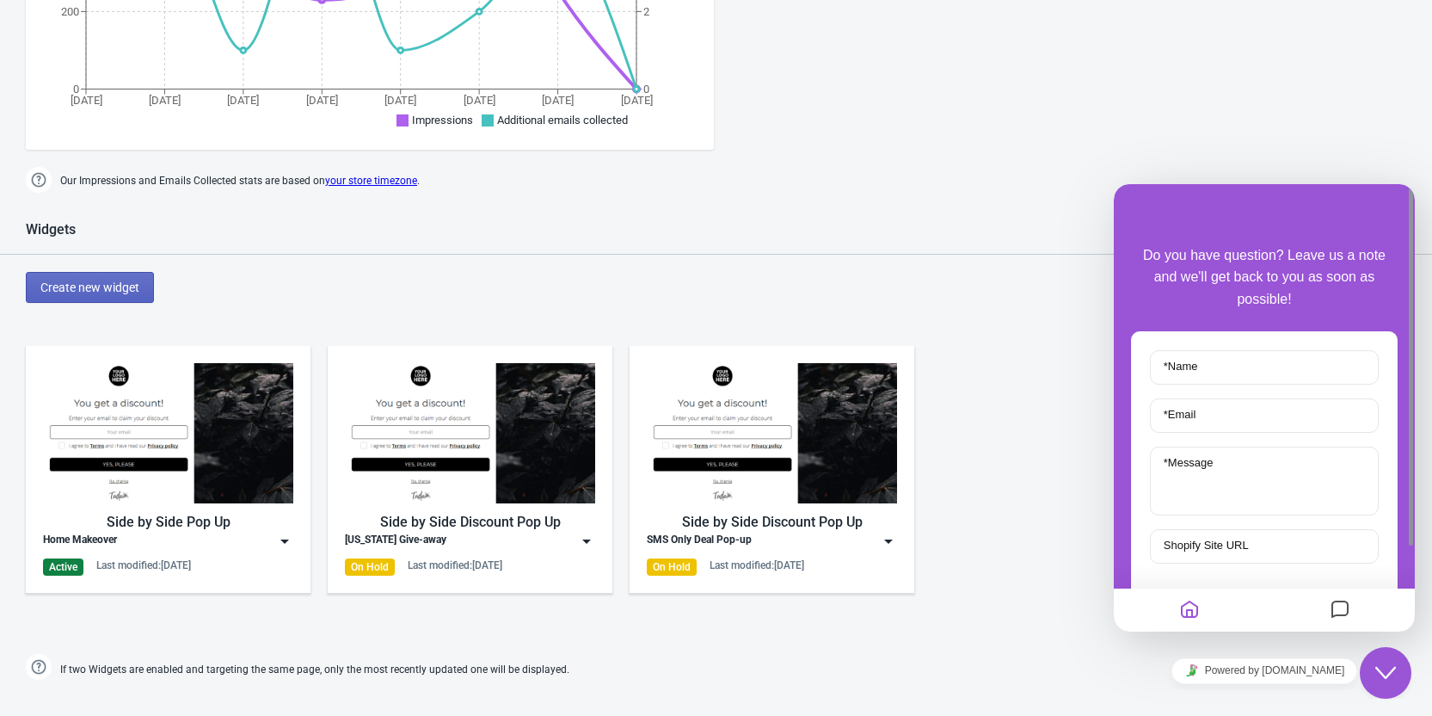 This screenshot has height=716, width=1432. I want to click on label: Email, so click(65, 230).